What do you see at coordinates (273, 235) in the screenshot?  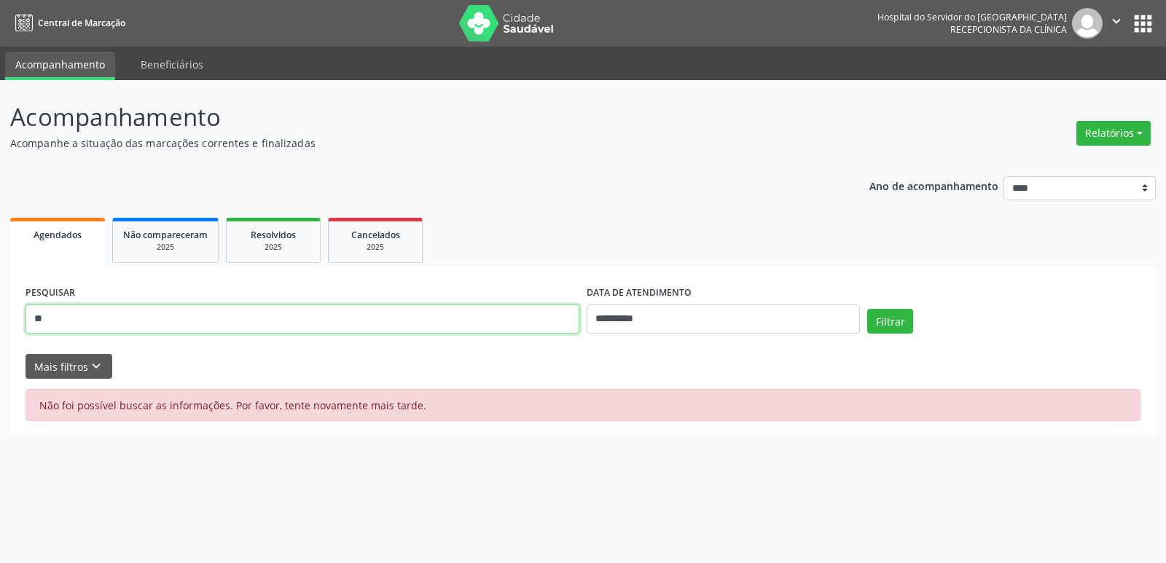 I see `span: Resolvidos` at bounding box center [273, 235].